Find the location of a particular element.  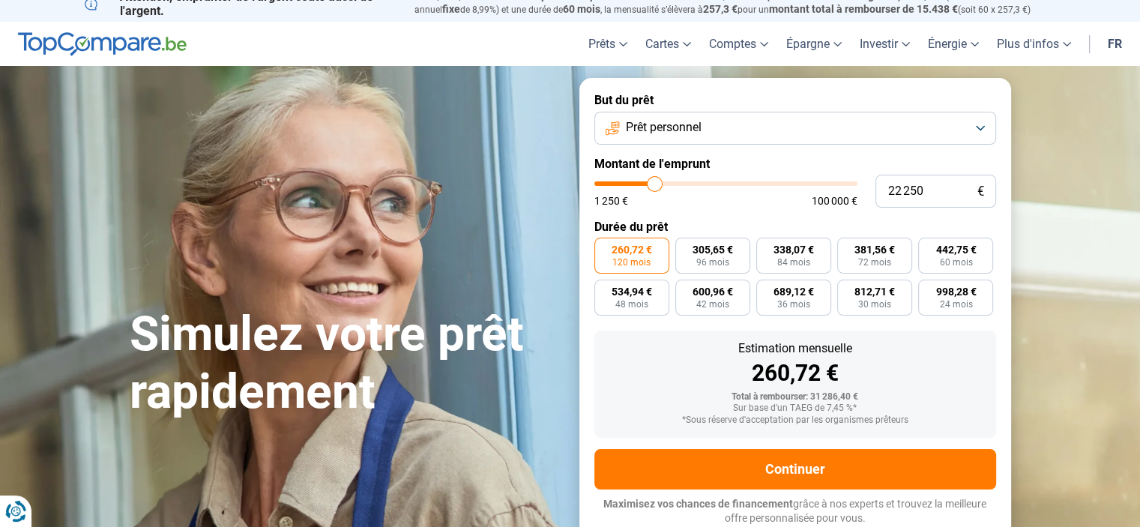

span: 812,71 € is located at coordinates (875, 292).